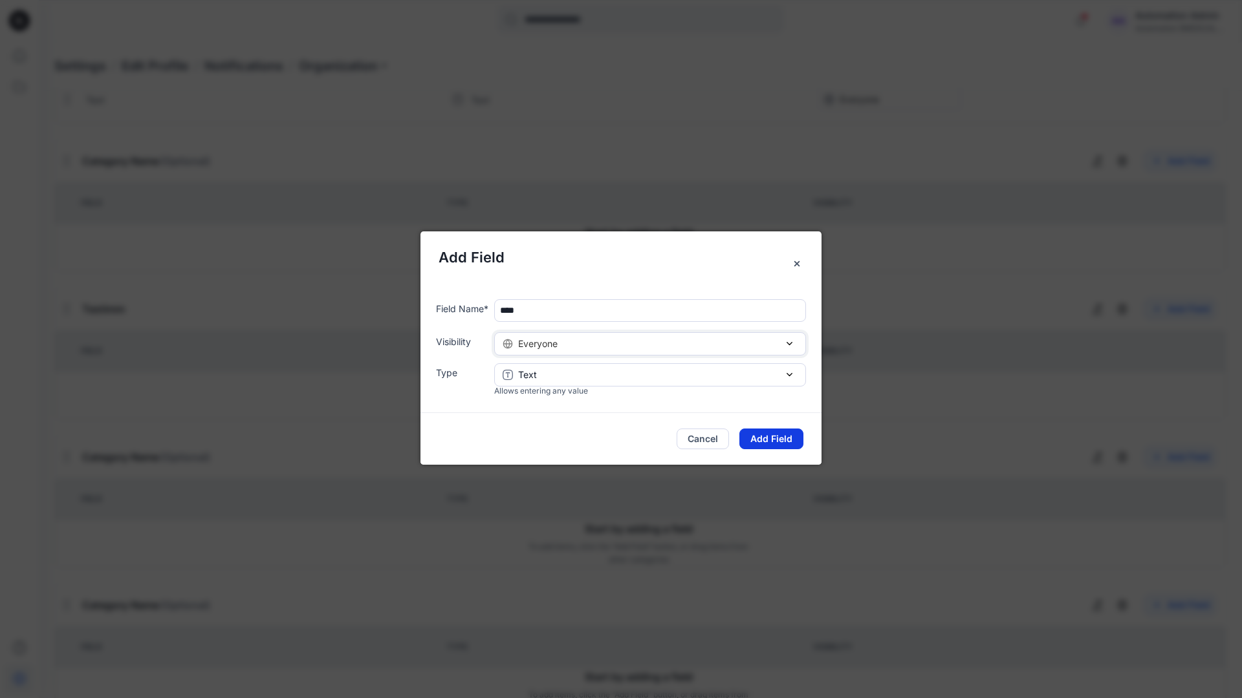  Describe the element at coordinates (462, 308) in the screenshot. I see `label: Field Name` at that location.